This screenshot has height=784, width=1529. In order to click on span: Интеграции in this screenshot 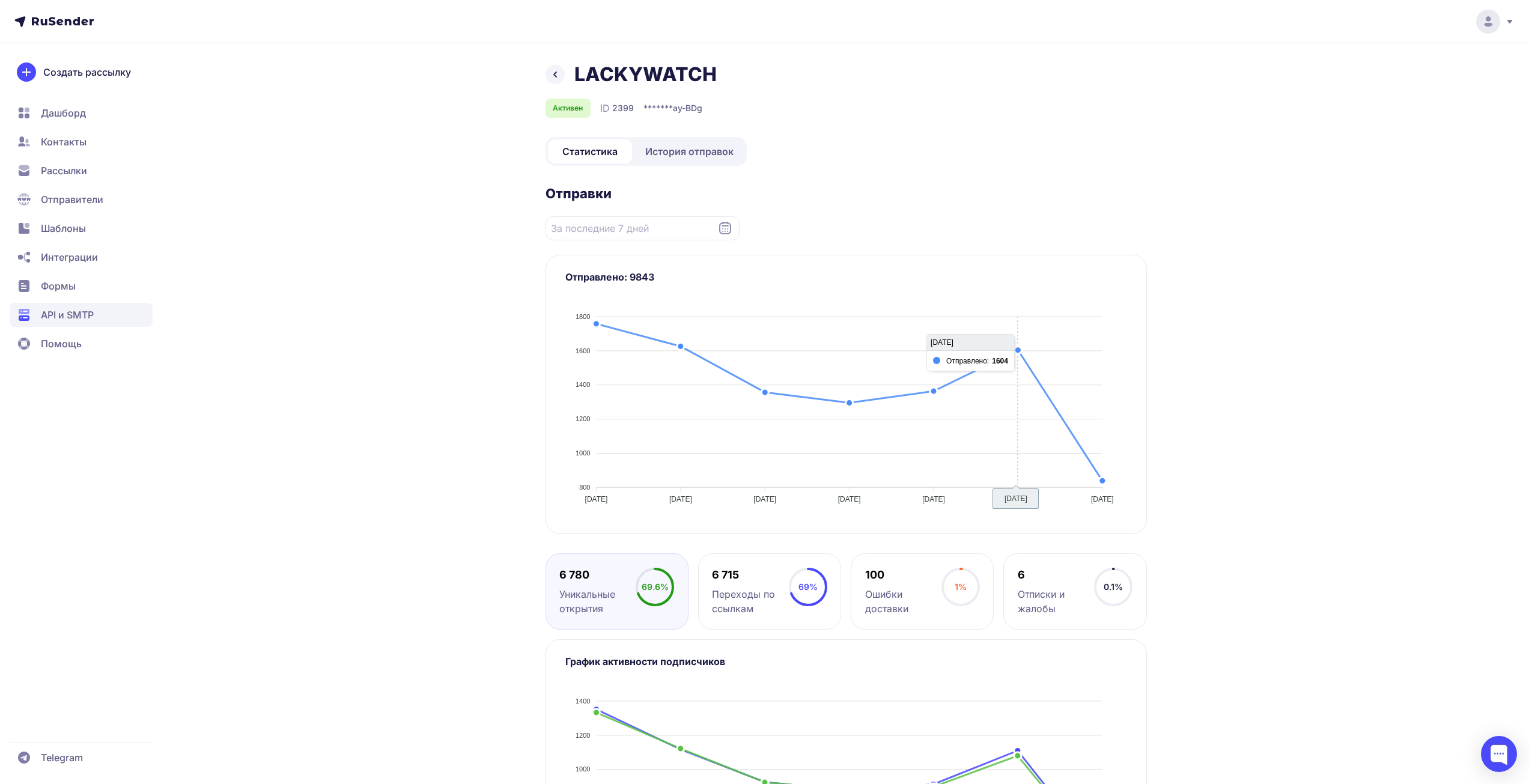, I will do `click(69, 257)`.